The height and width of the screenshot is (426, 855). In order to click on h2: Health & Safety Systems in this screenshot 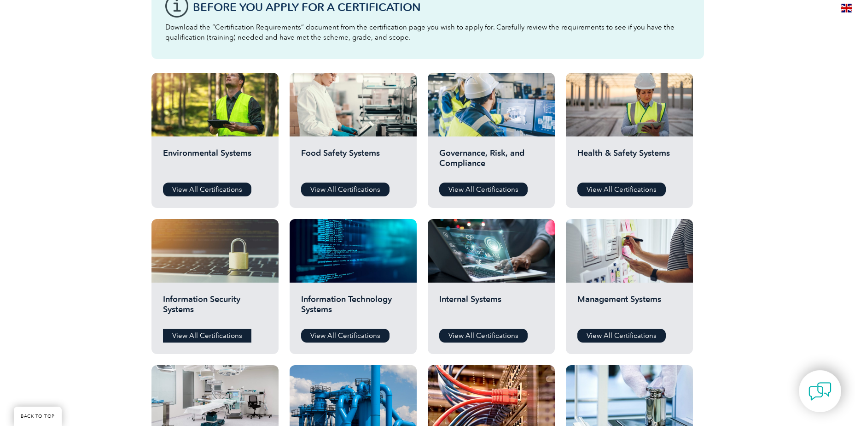, I will do `click(630, 162)`.